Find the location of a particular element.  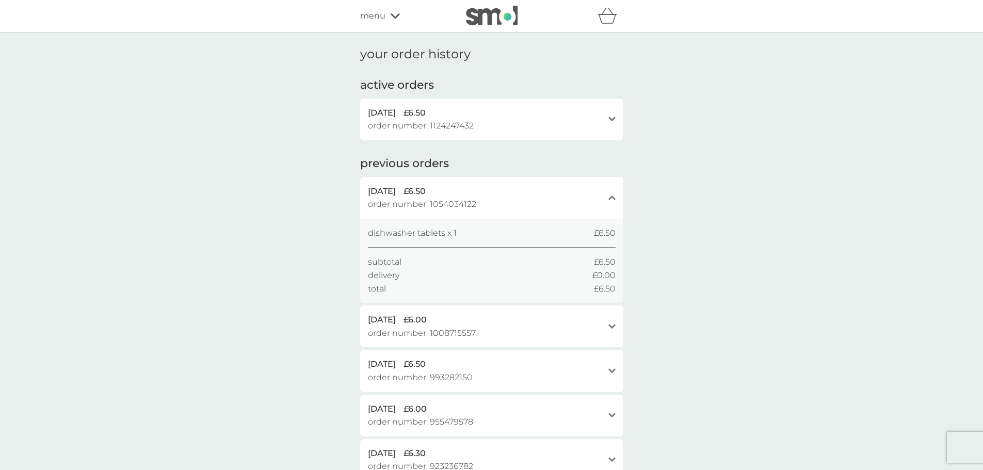

h1: your order history is located at coordinates (415, 54).